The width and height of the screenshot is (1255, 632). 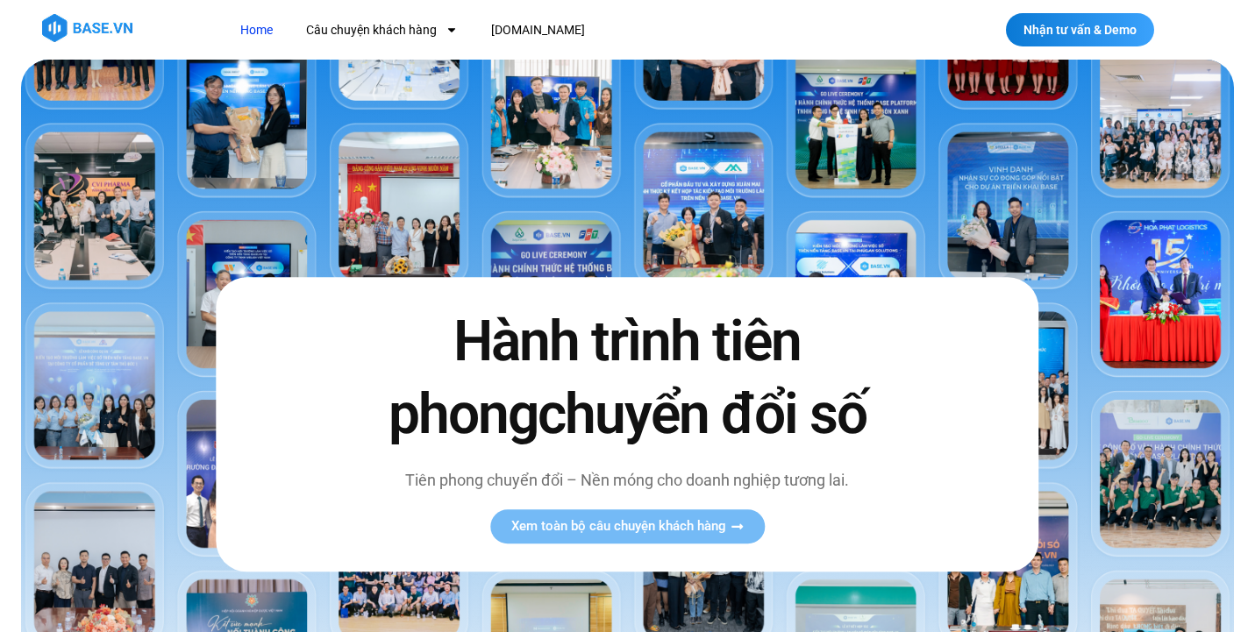 What do you see at coordinates (1080, 30) in the screenshot?
I see `span: Nhận tư vấn & Demo` at bounding box center [1080, 30].